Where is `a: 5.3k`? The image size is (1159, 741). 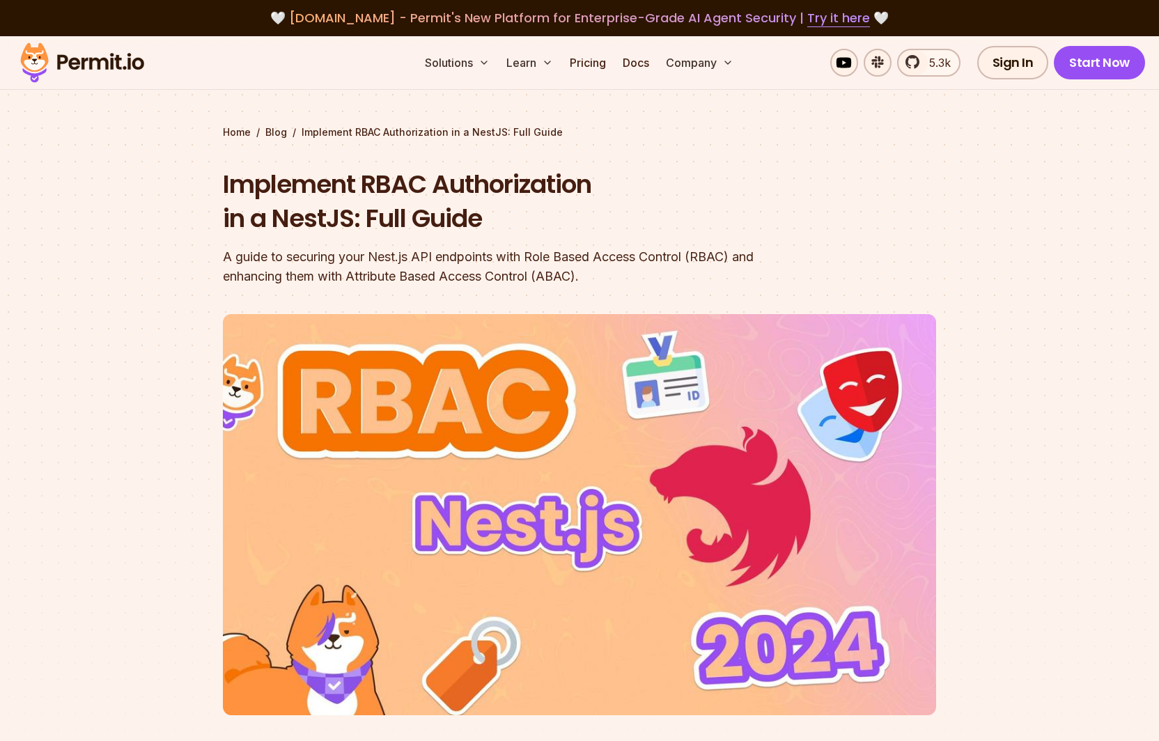
a: 5.3k is located at coordinates (928, 63).